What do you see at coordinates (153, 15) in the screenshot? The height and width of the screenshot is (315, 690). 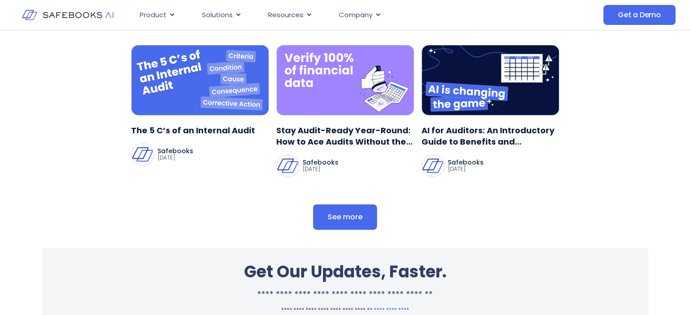 I see `span: Product` at bounding box center [153, 15].